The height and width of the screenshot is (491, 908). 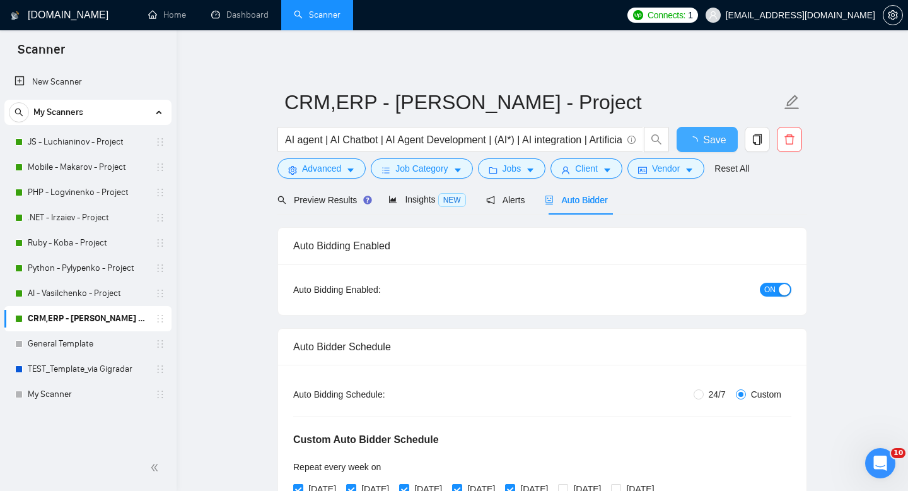 I want to click on span: Connects:, so click(x=667, y=15).